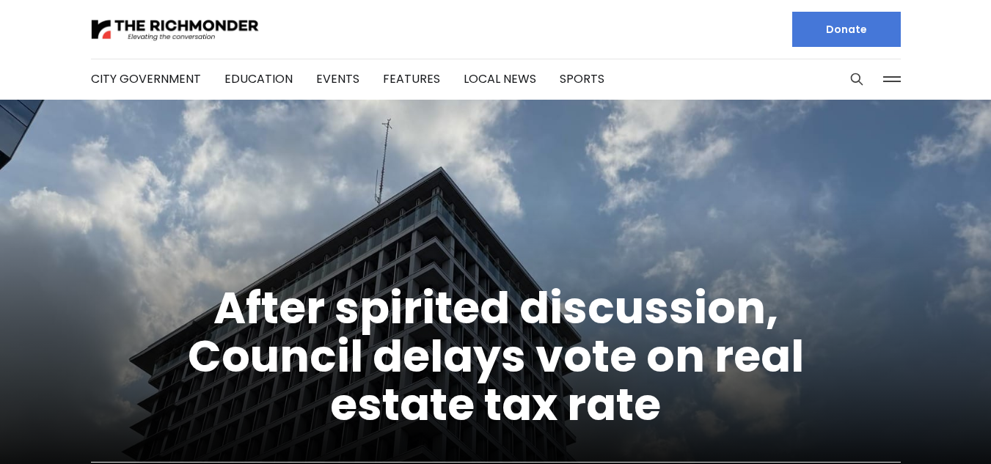 This screenshot has width=991, height=464. What do you see at coordinates (258, 78) in the screenshot?
I see `a: Education` at bounding box center [258, 78].